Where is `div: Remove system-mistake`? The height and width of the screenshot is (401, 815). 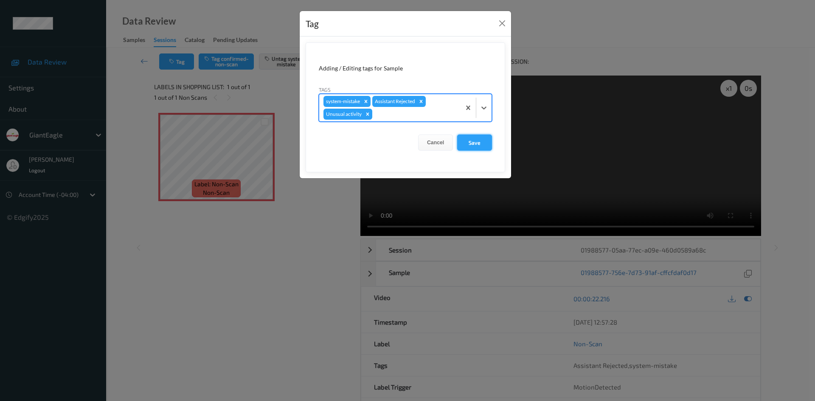 div: Remove system-mistake is located at coordinates (366, 101).